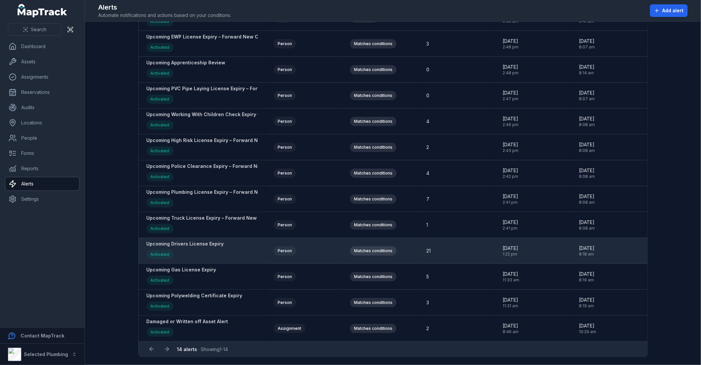 This screenshot has width=701, height=365. What do you see at coordinates (42, 184) in the screenshot?
I see `a: Alerts` at bounding box center [42, 184].